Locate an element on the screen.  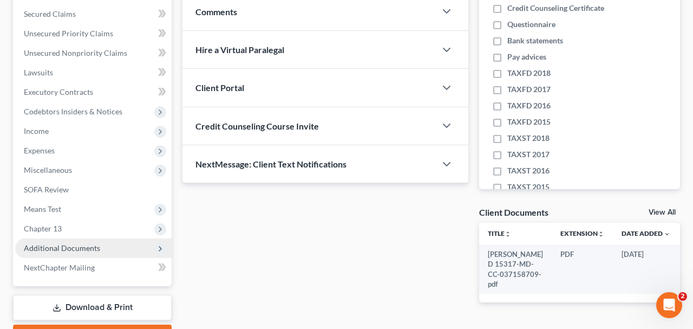
a: Download & Print is located at coordinates (92, 307).